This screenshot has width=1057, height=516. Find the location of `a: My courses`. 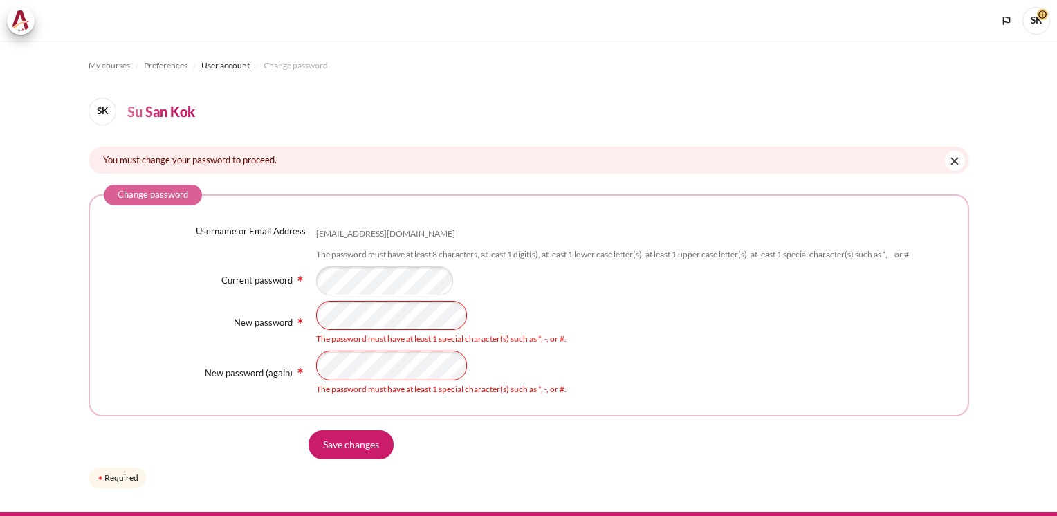

a: My courses is located at coordinates (109, 66).